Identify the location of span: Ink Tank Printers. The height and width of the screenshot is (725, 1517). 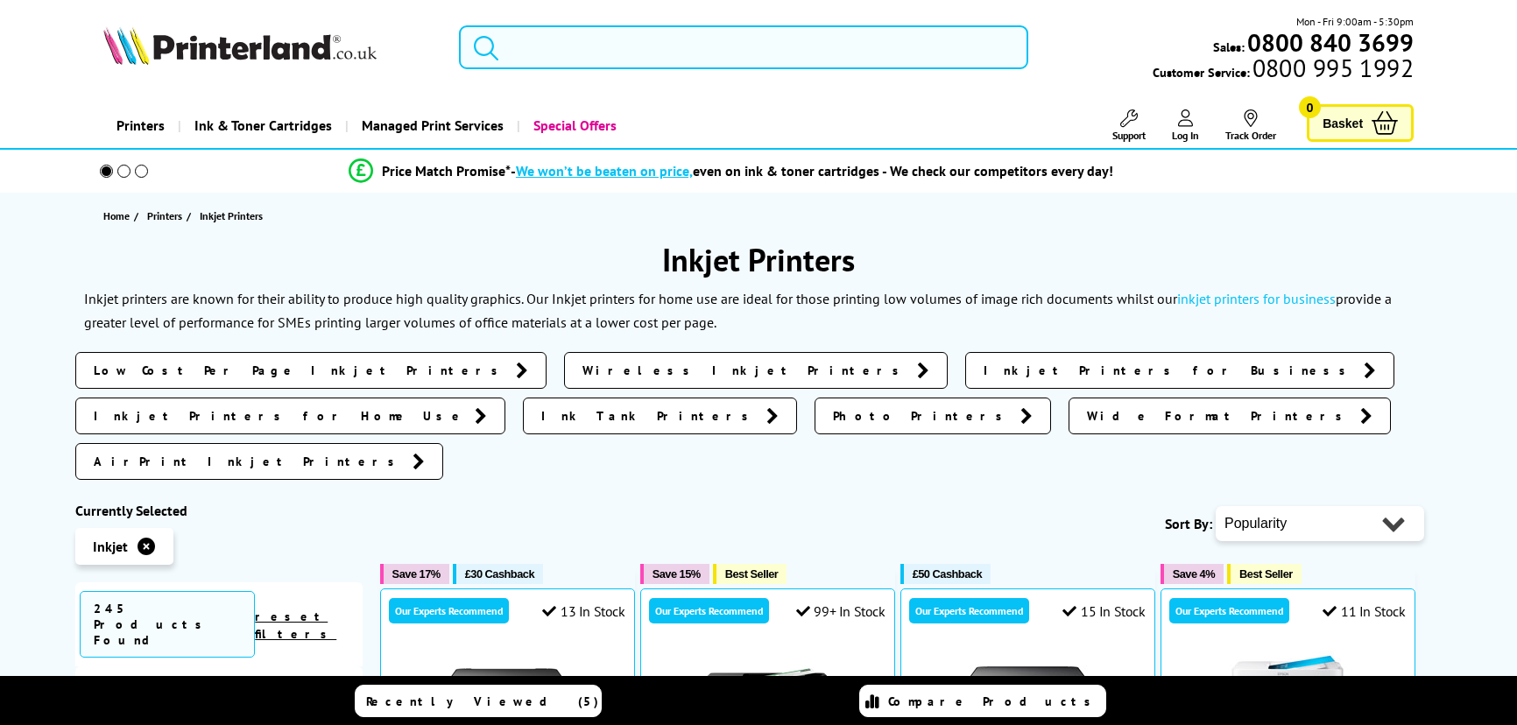
(649, 416).